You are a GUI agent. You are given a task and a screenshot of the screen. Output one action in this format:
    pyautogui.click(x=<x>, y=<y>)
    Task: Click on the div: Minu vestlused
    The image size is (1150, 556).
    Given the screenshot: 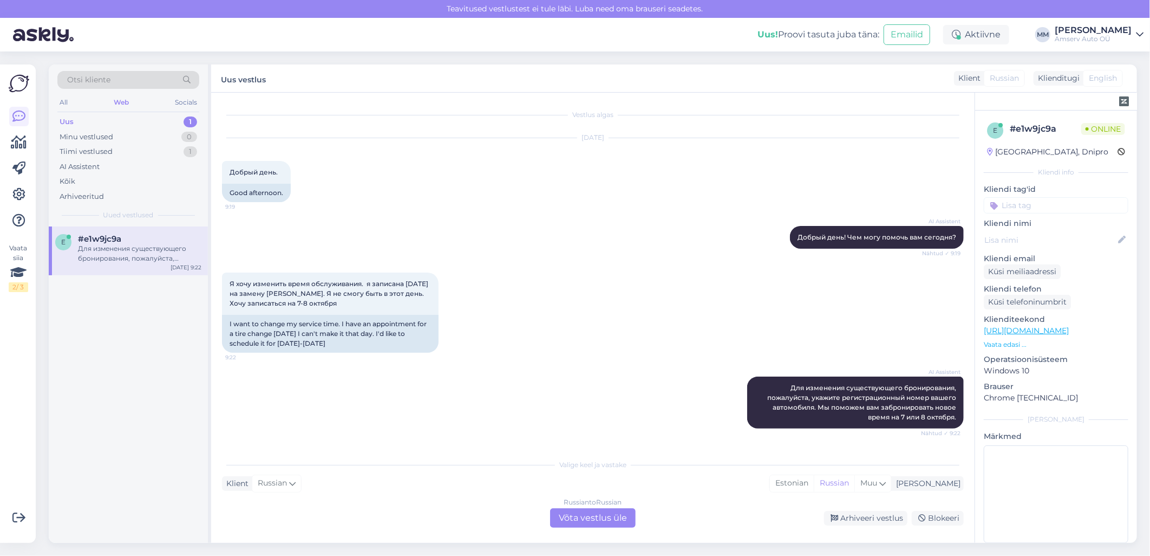 What is the action you would take?
    pyautogui.click(x=86, y=137)
    